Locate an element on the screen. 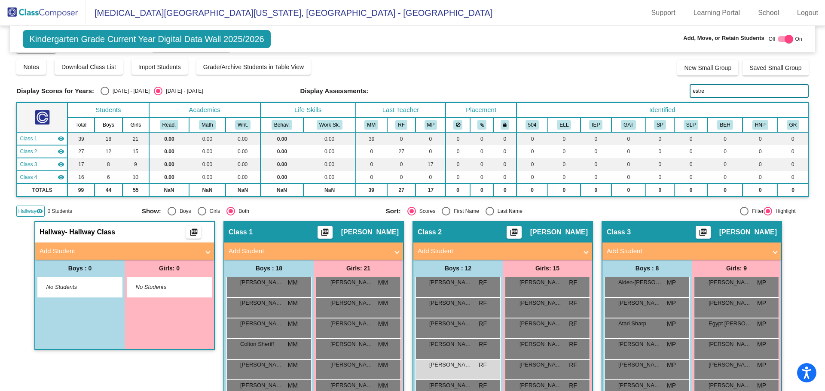  div: Girls: 15 is located at coordinates (547, 268).